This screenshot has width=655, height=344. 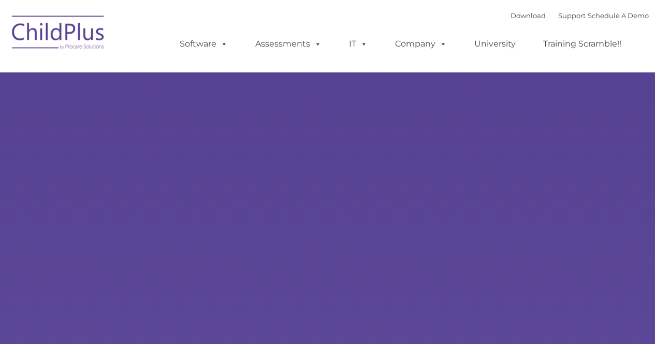 I want to click on a: Schedule A Demo, so click(x=618, y=16).